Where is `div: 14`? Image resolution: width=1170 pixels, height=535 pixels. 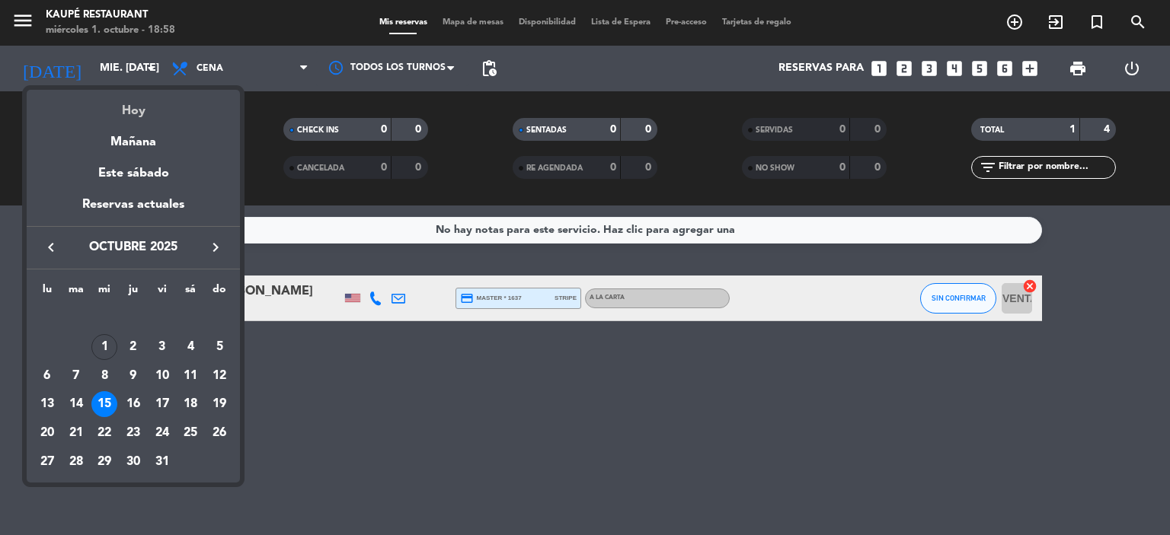 div: 14 is located at coordinates (76, 404).